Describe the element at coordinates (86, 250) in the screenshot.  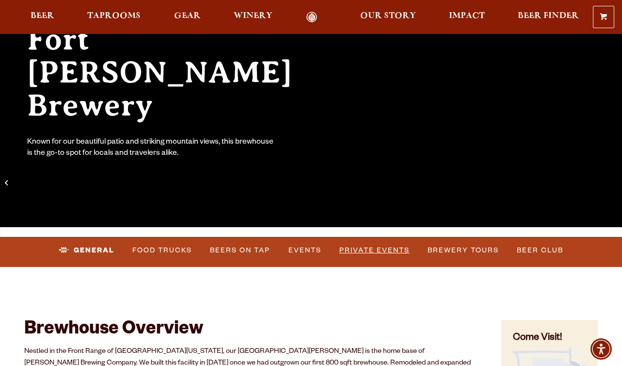
I see `a: General` at that location.